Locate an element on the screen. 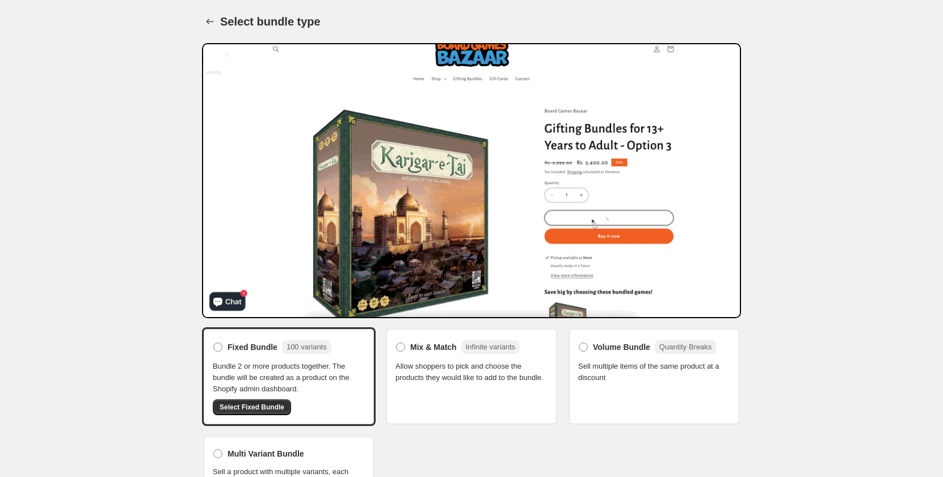 This screenshot has height=477, width=943. img: Bundle Preview is located at coordinates (471, 180).